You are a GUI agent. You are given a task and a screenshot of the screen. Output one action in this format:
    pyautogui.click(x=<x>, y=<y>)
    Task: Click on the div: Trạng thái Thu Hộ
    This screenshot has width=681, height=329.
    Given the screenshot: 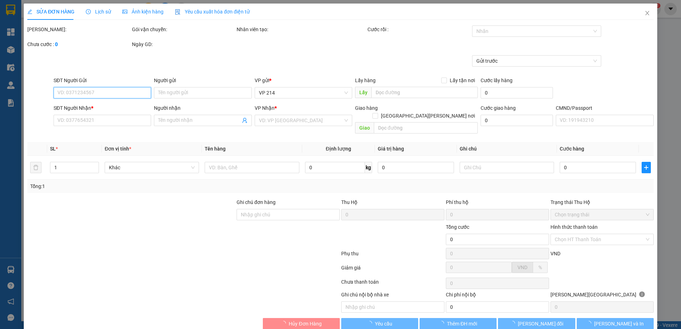 What is the action you would take?
    pyautogui.click(x=602, y=202)
    